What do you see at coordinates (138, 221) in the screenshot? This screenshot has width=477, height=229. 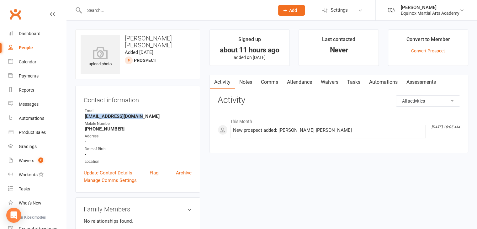 I see `p: No relationships found.` at bounding box center [138, 221].